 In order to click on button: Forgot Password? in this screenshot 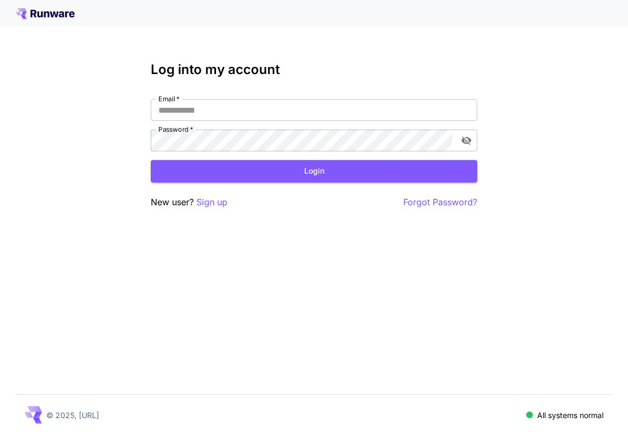, I will do `click(440, 202)`.